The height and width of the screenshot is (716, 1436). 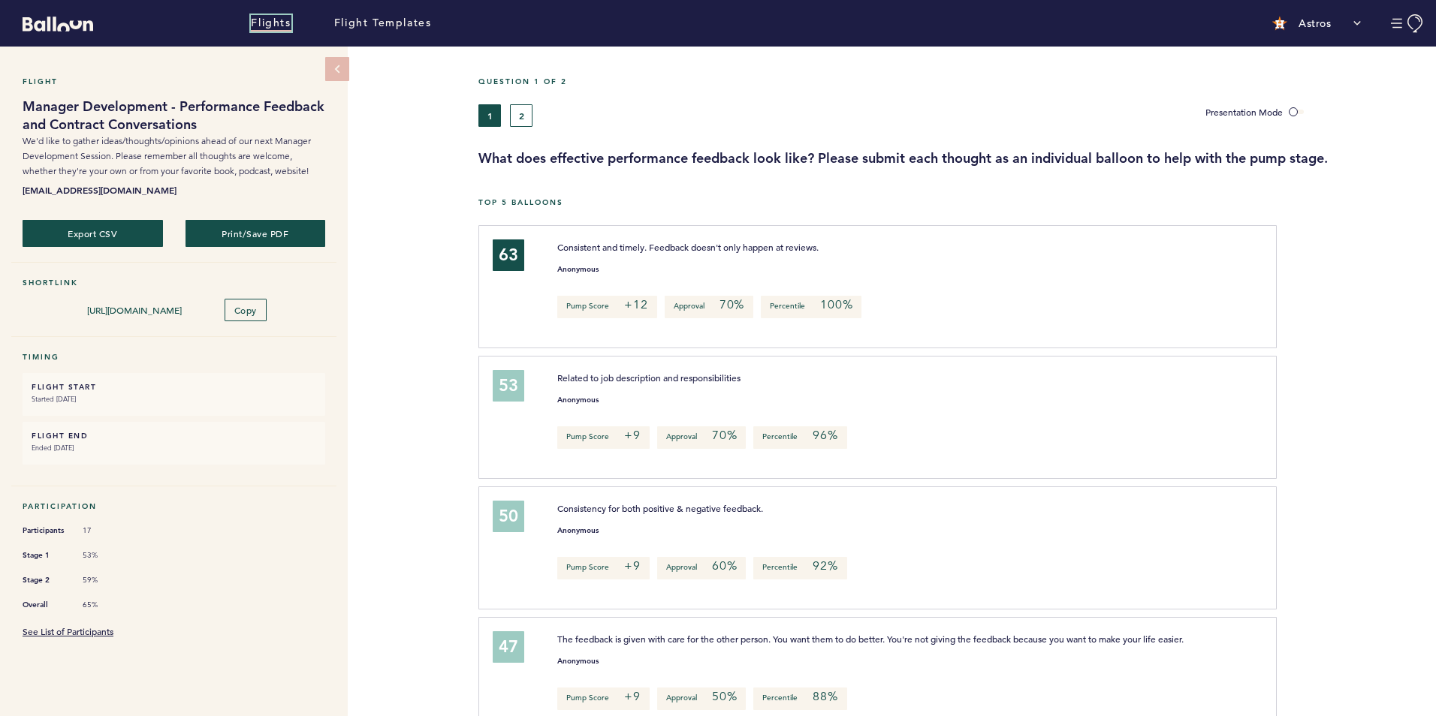 What do you see at coordinates (45, 580) in the screenshot?
I see `span: Stage 2` at bounding box center [45, 580].